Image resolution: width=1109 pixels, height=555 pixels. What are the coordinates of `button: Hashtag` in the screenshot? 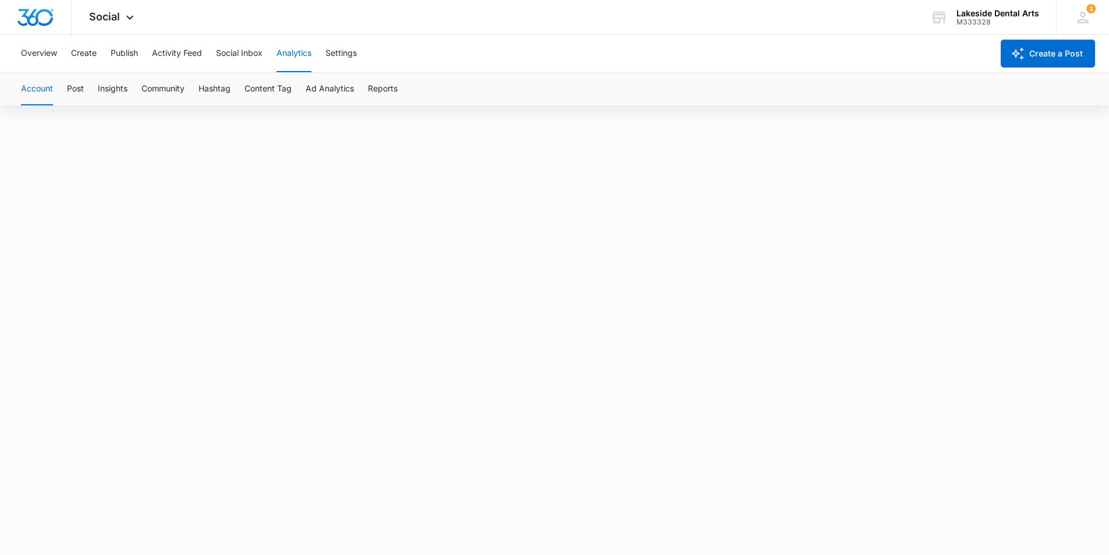 It's located at (214, 89).